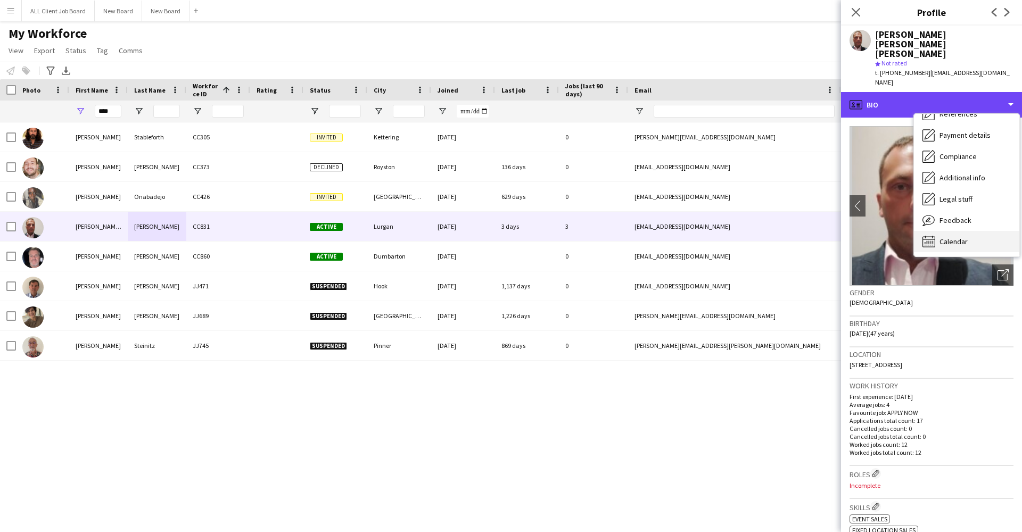  I want to click on div: JJ689, so click(218, 316).